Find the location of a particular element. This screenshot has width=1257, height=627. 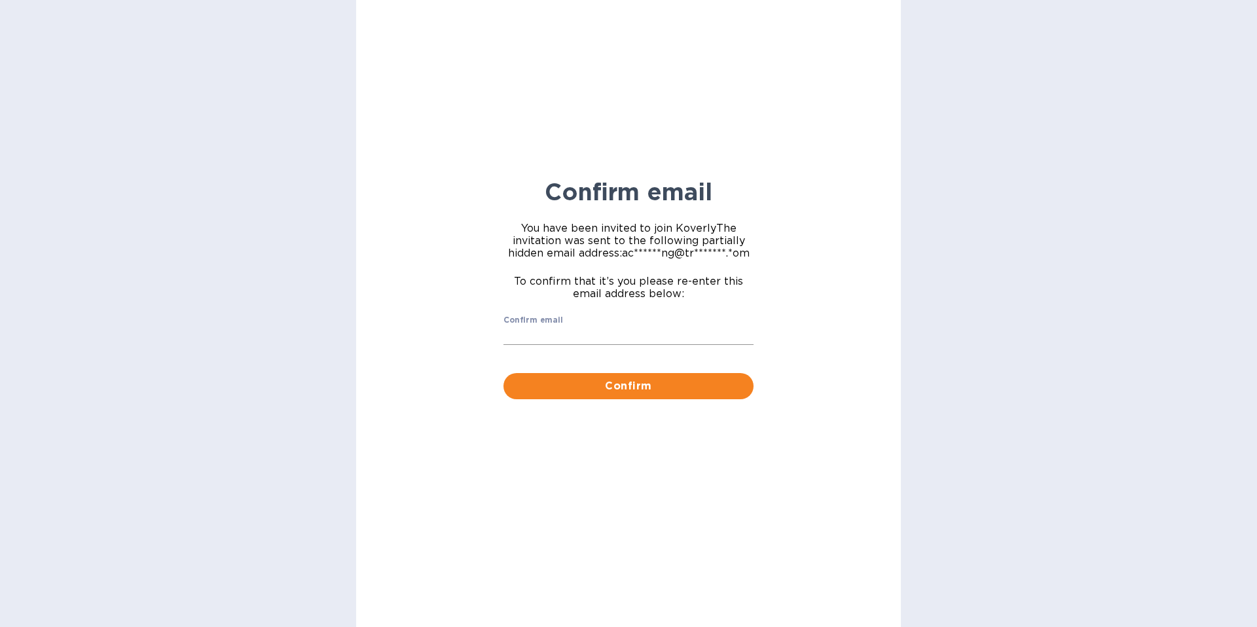

span: To confirm that it’s you please re-enter this email address below: is located at coordinates (629, 287).